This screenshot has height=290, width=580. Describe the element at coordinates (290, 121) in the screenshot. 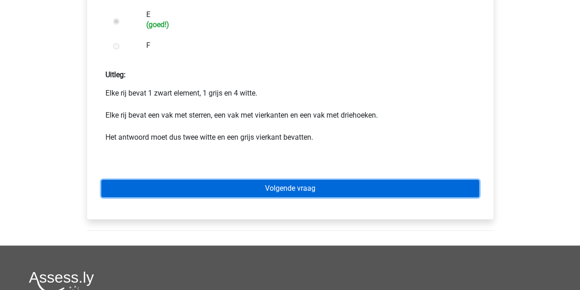

I see `p: Elke rij bevat 1 zwart element, 1 grijs en 4 witte. Elke rij bevat een vak met sterren, een vak m...` at that location.